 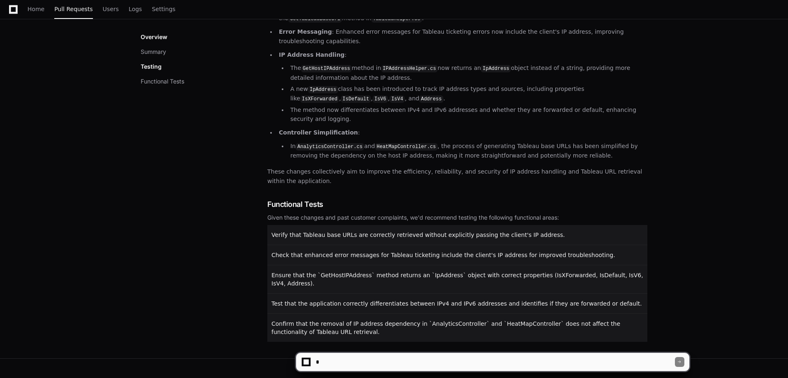 What do you see at coordinates (443, 255) in the screenshot?
I see `span: Check that enhanced error messages for Tableau ticketing include the client's IP address for impr...` at bounding box center [443, 255].